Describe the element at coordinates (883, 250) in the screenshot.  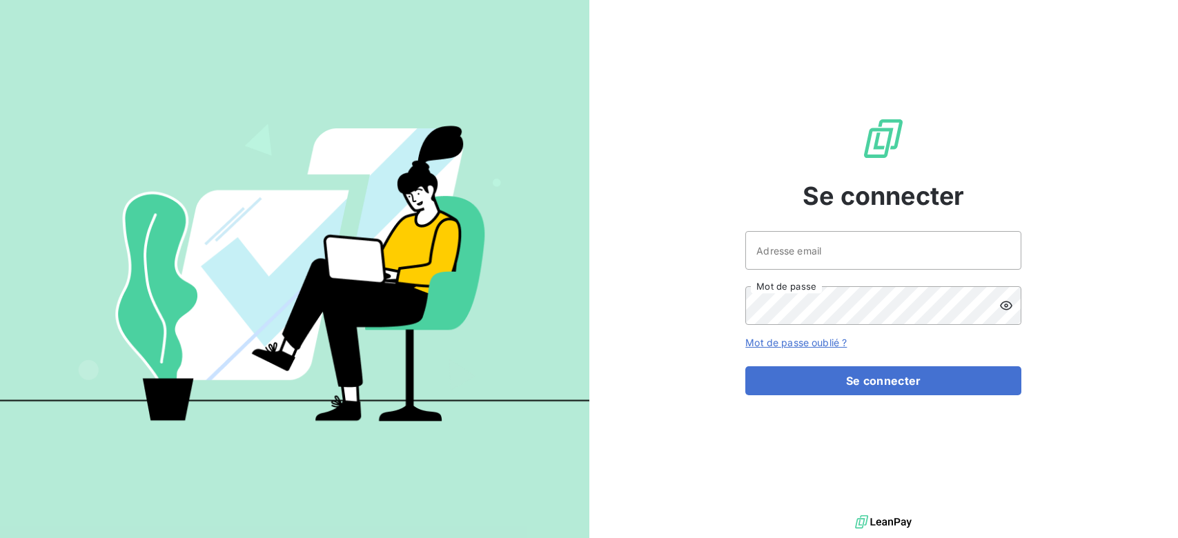
I see `input: placeholder` at that location.